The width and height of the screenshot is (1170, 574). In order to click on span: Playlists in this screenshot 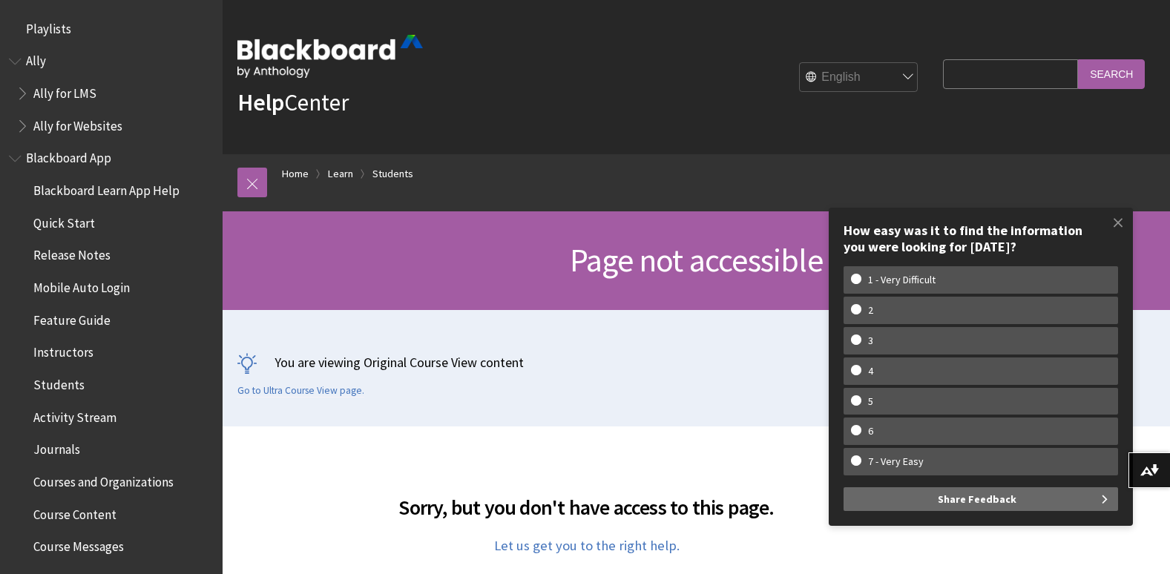, I will do `click(48, 26)`.